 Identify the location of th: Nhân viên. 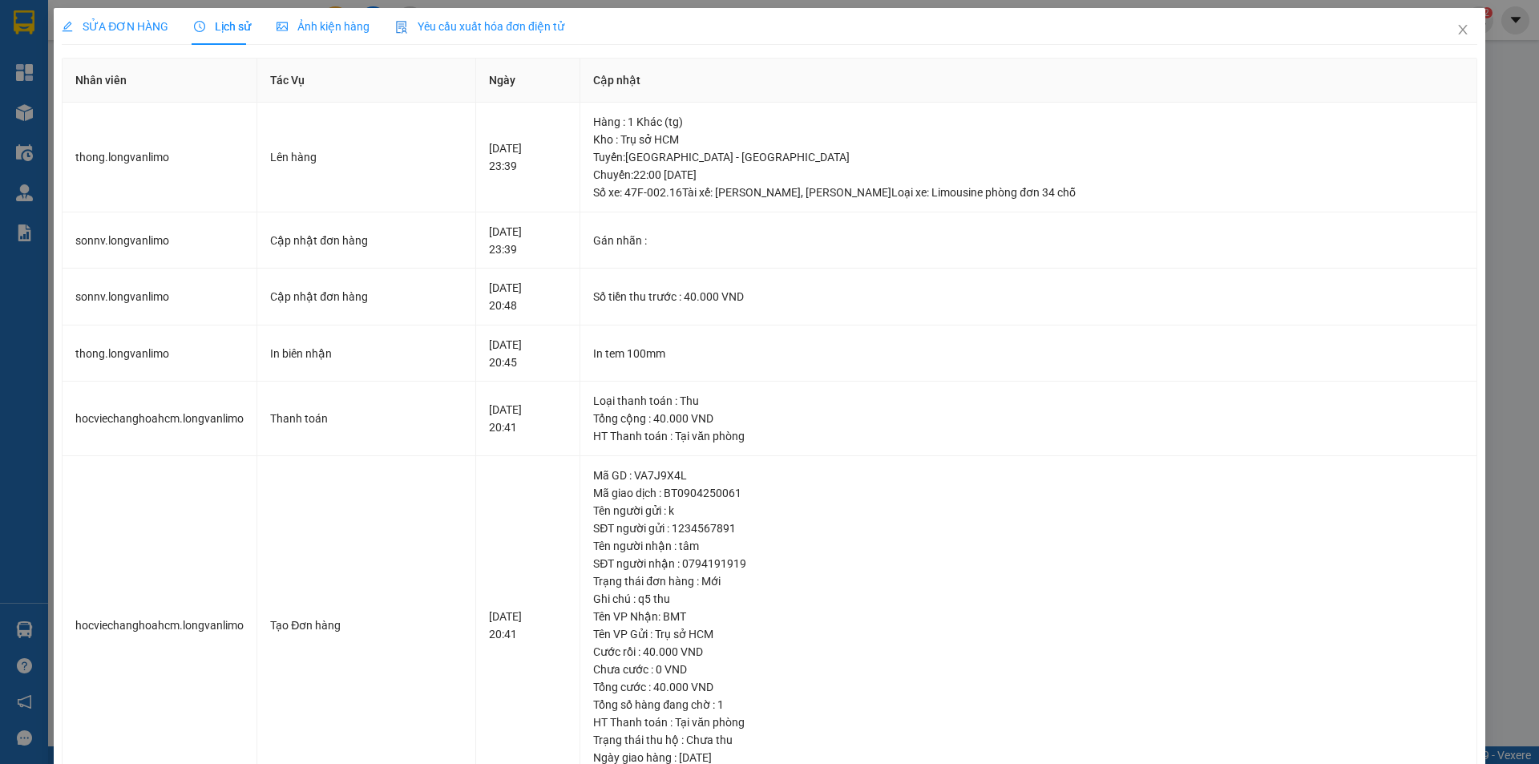
(159, 80).